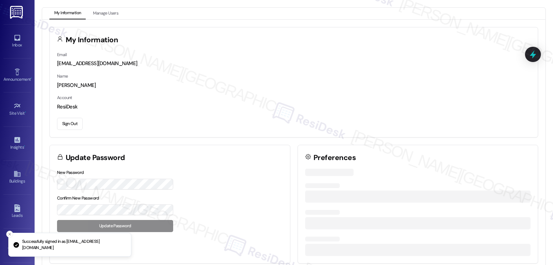  I want to click on a: Insights •, so click(17, 143).